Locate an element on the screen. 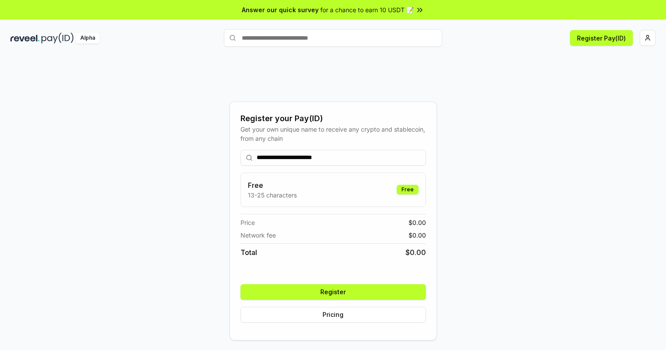 The image size is (666, 350). span: for a chance to earn 10 USDT 📝 is located at coordinates (367, 10).